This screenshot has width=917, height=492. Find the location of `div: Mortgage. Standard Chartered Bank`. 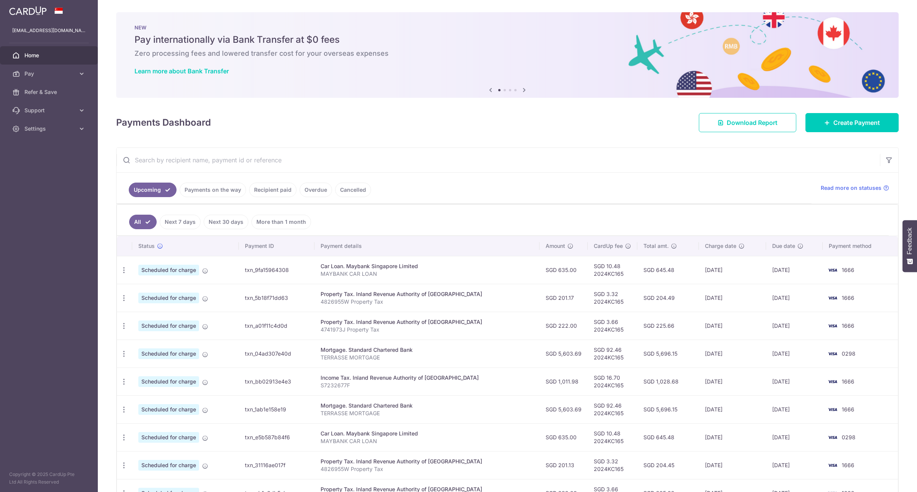

div: Mortgage. Standard Chartered Bank is located at coordinates (427, 406).